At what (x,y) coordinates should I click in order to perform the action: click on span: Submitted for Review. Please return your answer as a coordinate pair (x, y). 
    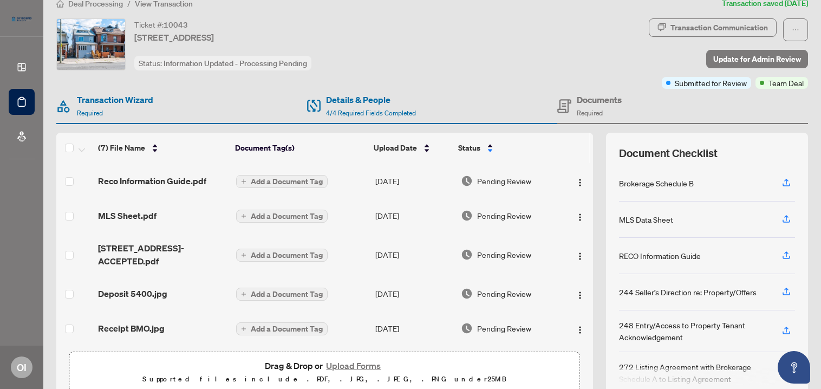
    Looking at the image, I should click on (710, 83).